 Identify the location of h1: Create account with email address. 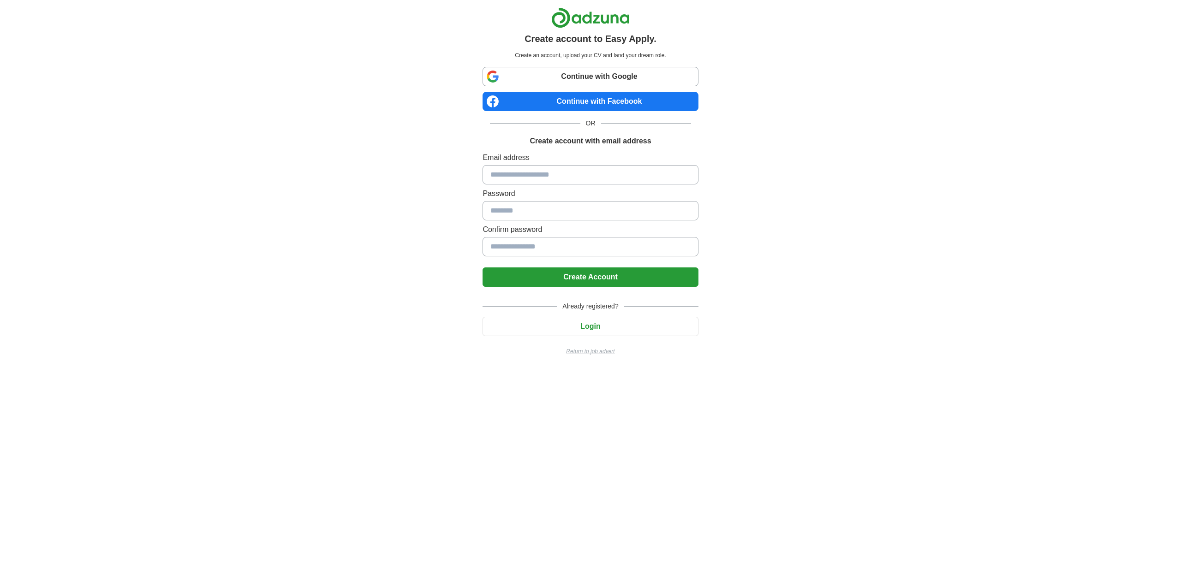
(590, 141).